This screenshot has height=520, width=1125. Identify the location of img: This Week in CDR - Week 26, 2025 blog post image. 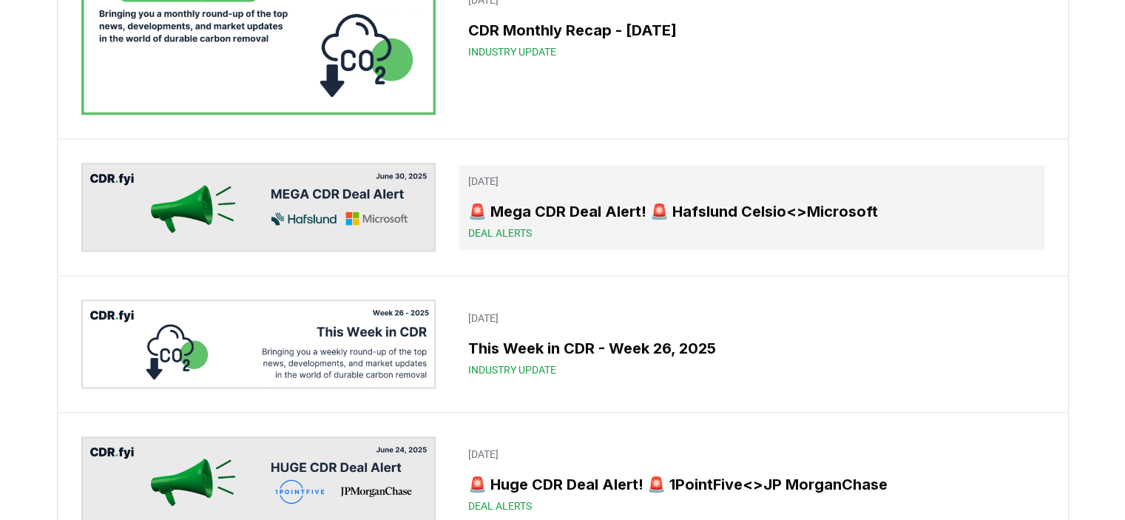
(259, 344).